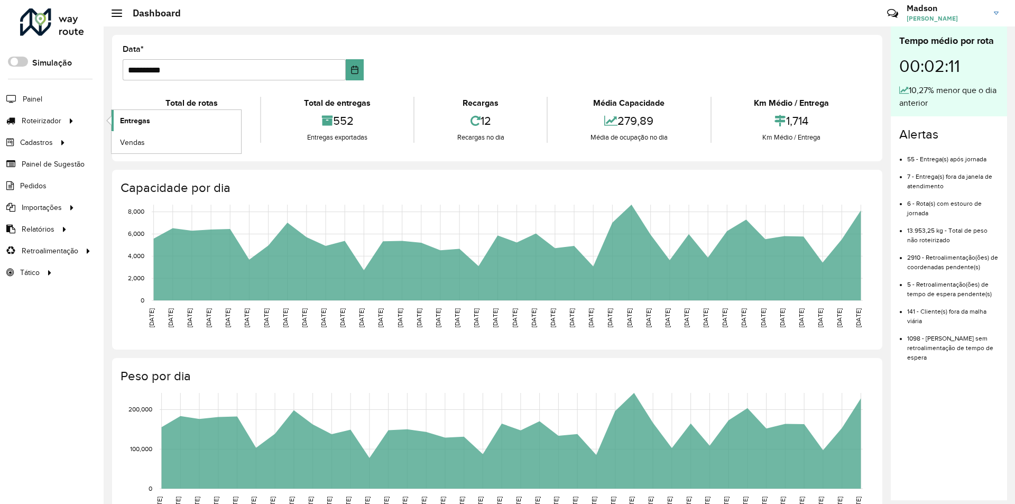  Describe the element at coordinates (33, 185) in the screenshot. I see `span: Pedidos` at that location.